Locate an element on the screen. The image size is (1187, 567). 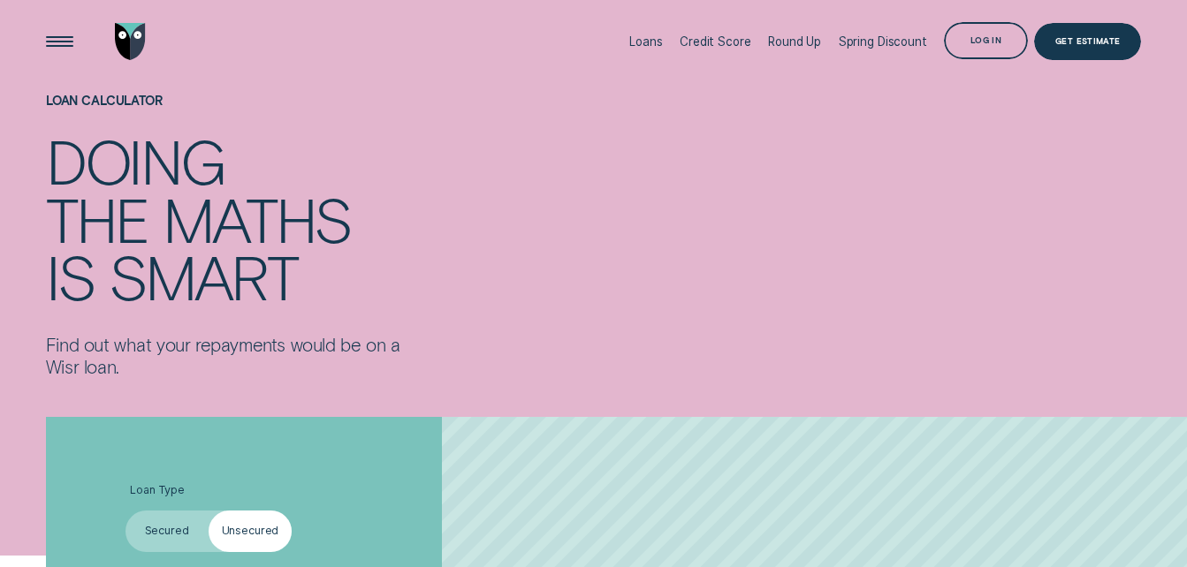
h1: Loan Calculator is located at coordinates (226, 112).